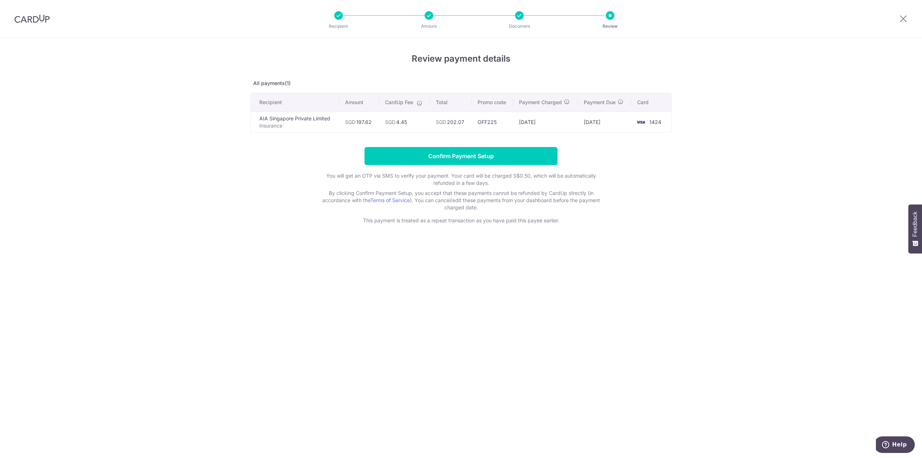  I want to click on p: This payment is treated as a repeat transaction as you have paid this payee earlier., so click(461, 220).